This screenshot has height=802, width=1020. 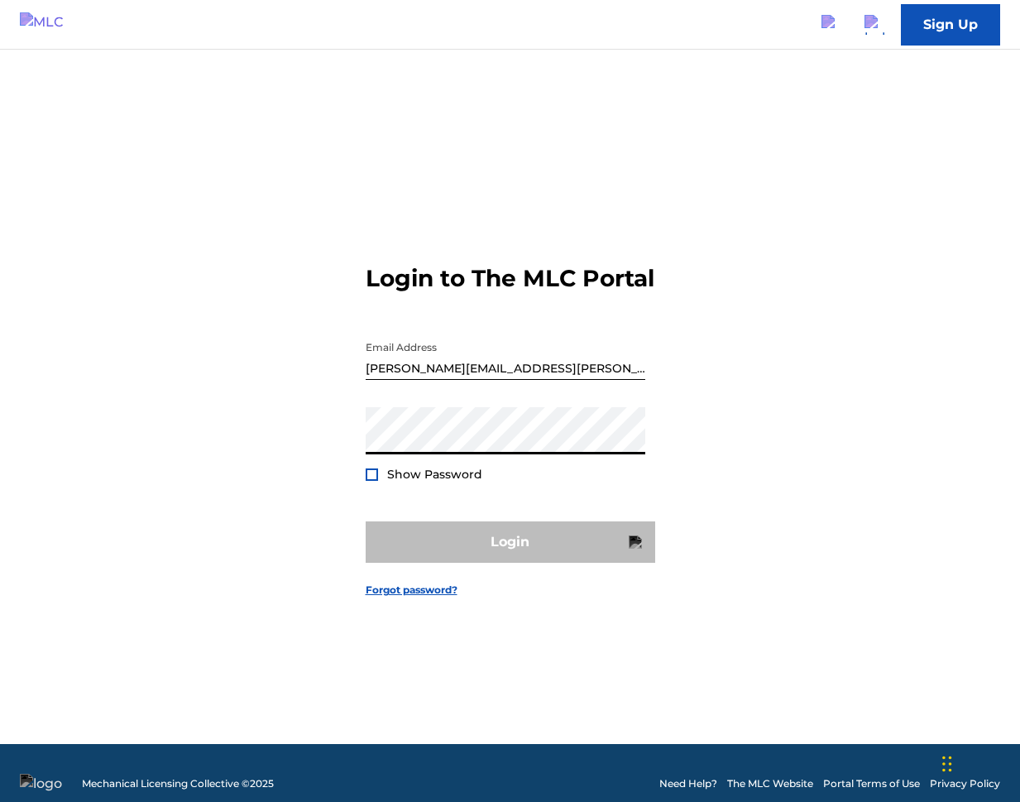 What do you see at coordinates (947, 764) in the screenshot?
I see `div: Drag` at bounding box center [947, 764].